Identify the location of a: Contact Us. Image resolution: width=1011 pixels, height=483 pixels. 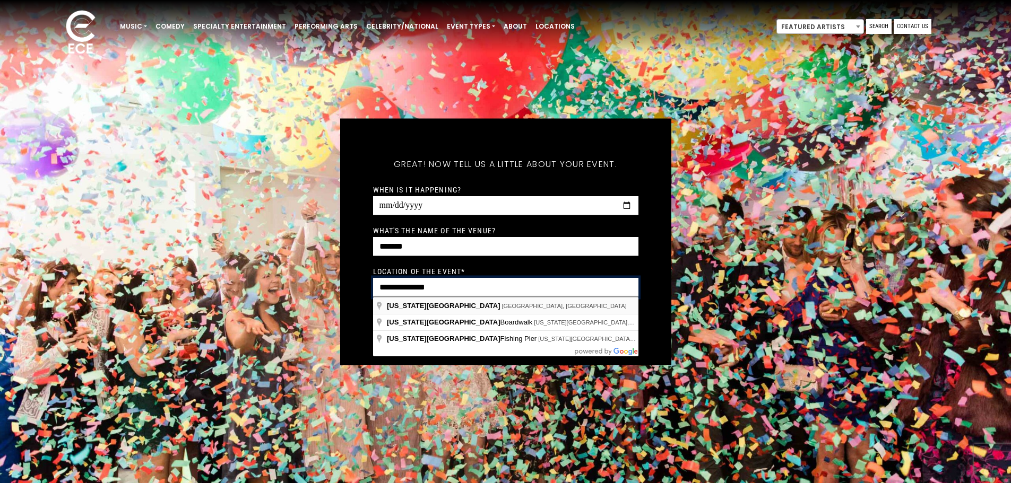
(912, 27).